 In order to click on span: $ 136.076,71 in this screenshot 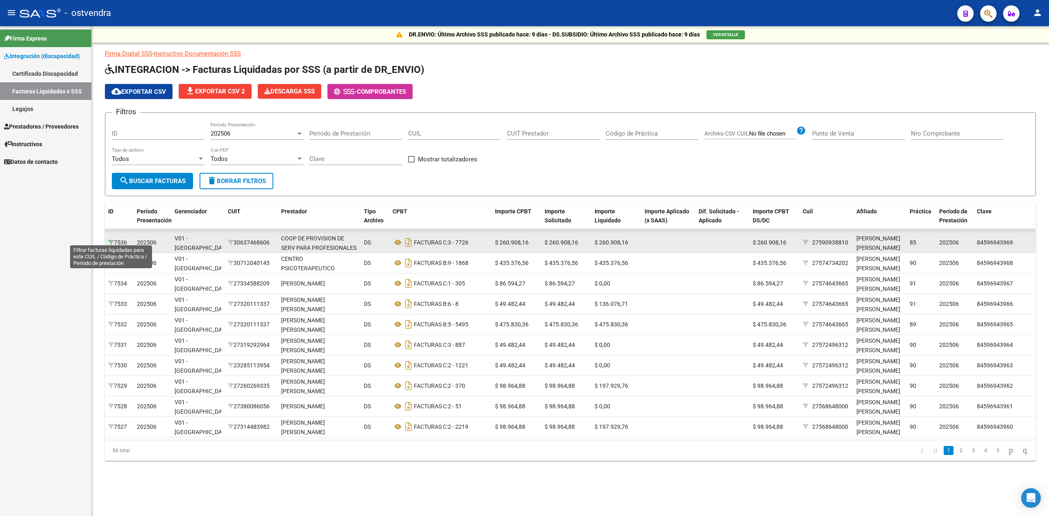, I will do `click(611, 304)`.